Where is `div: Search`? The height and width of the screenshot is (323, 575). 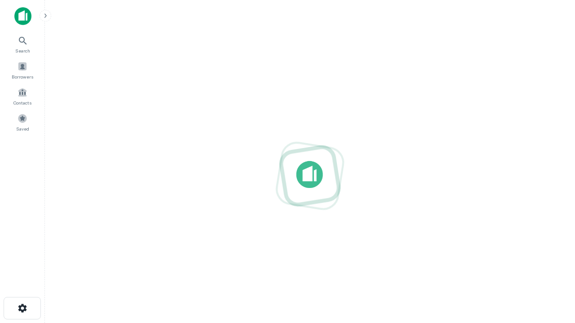
div: Search is located at coordinates (22, 44).